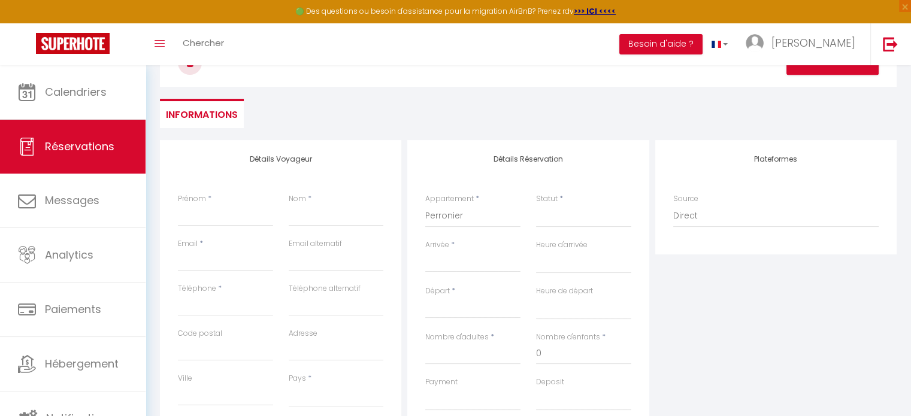  What do you see at coordinates (457, 337) in the screenshot?
I see `label: Nombre d'adultes` at bounding box center [457, 337].